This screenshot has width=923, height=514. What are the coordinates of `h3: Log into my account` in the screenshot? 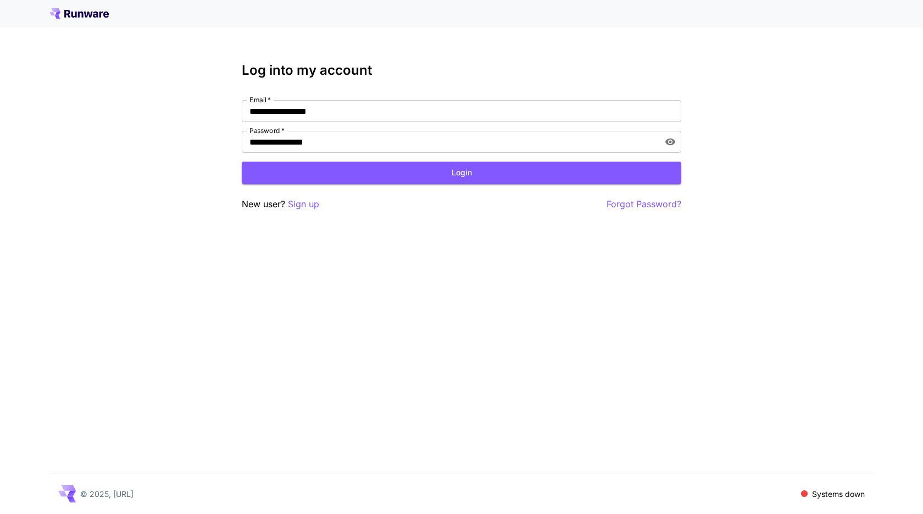 It's located at (462, 70).